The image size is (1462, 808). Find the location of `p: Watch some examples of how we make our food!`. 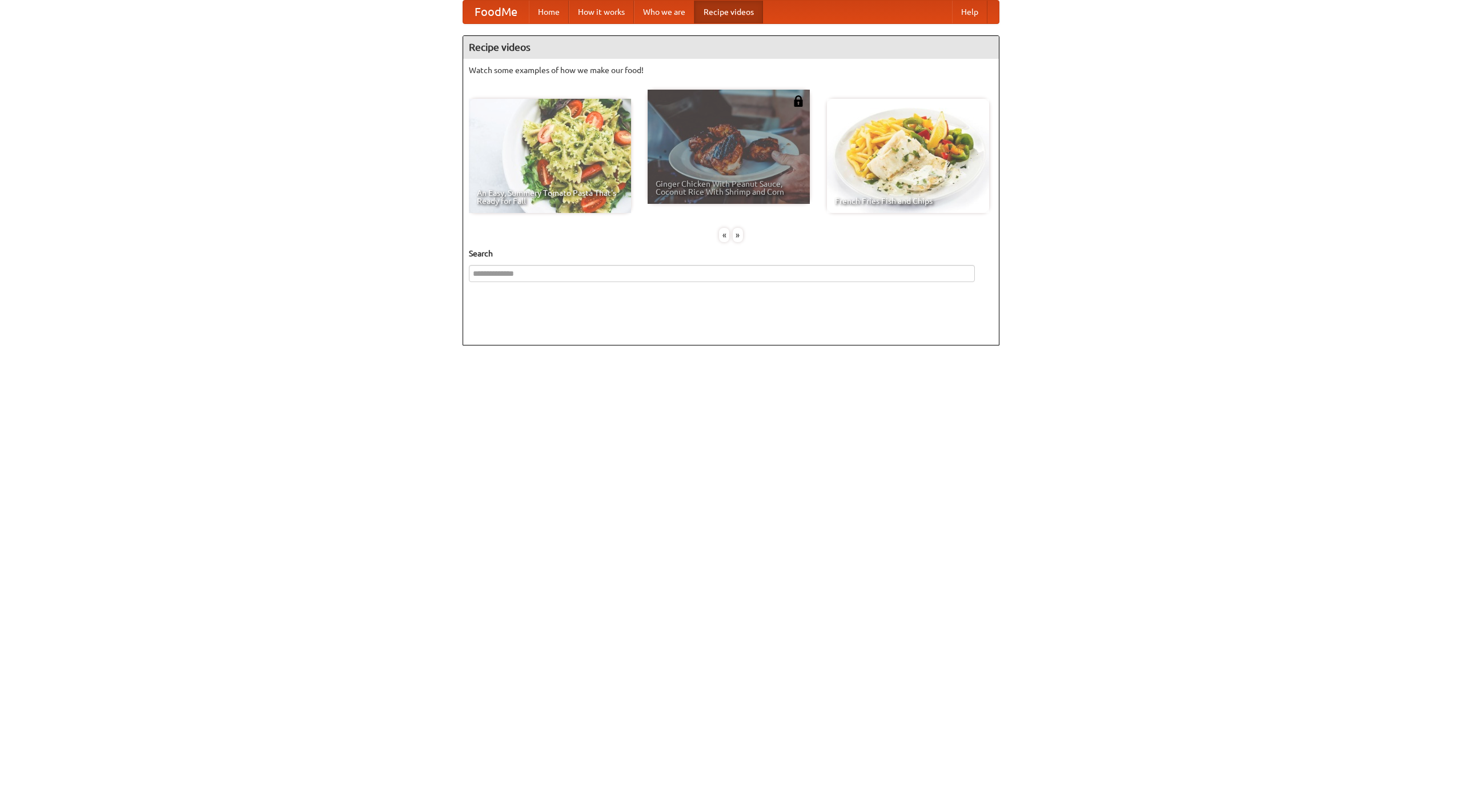

p: Watch some examples of how we make our food! is located at coordinates (731, 70).